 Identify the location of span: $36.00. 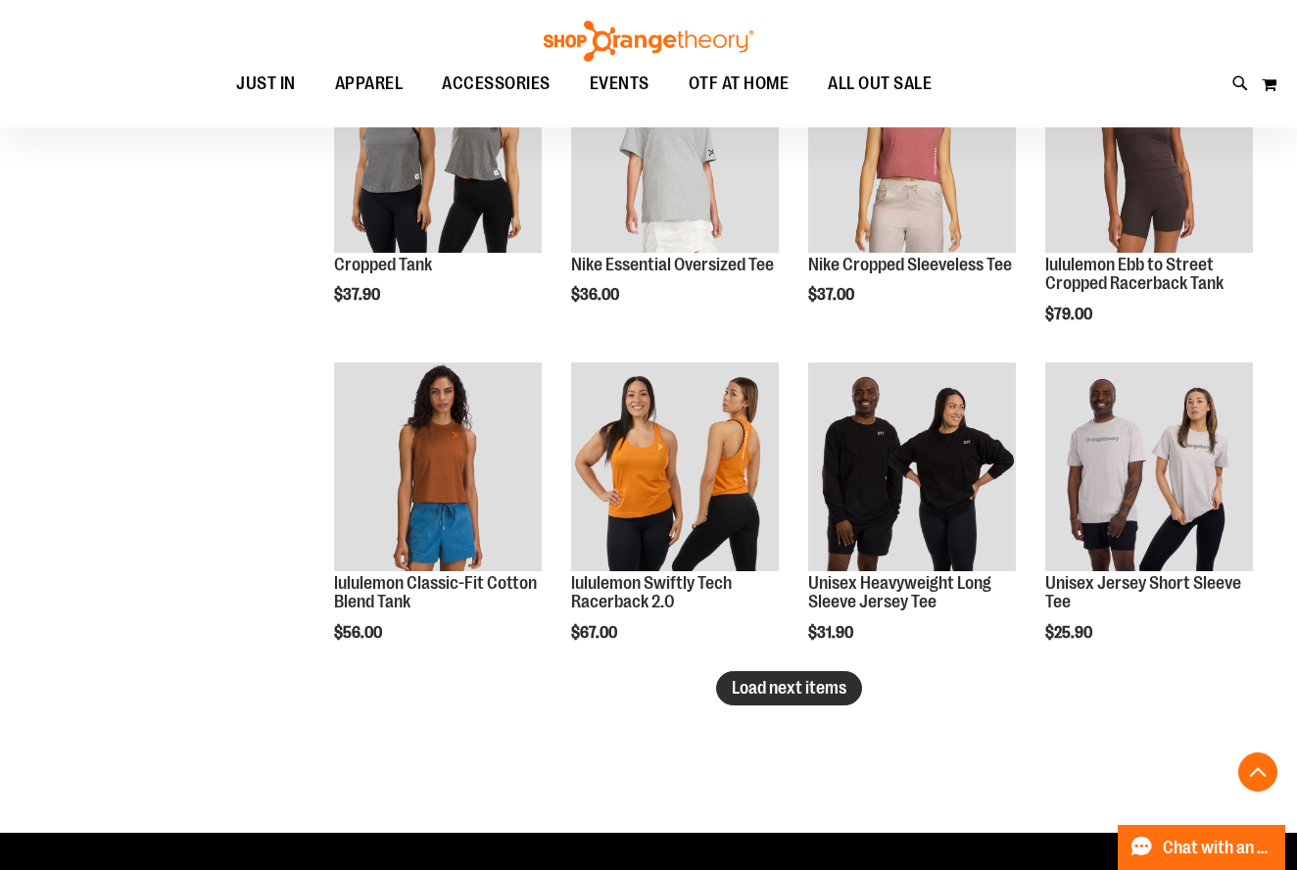
(597, 295).